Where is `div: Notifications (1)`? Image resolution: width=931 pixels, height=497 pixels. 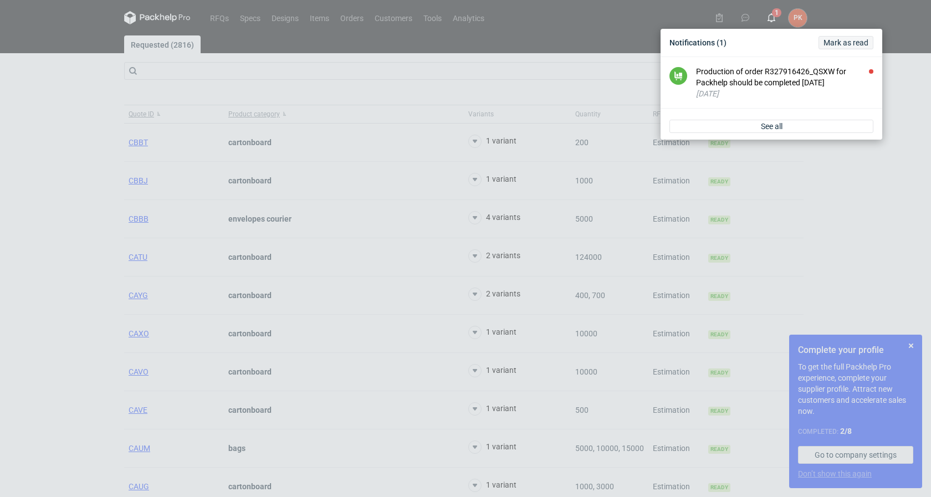 div: Notifications (1) is located at coordinates (771, 43).